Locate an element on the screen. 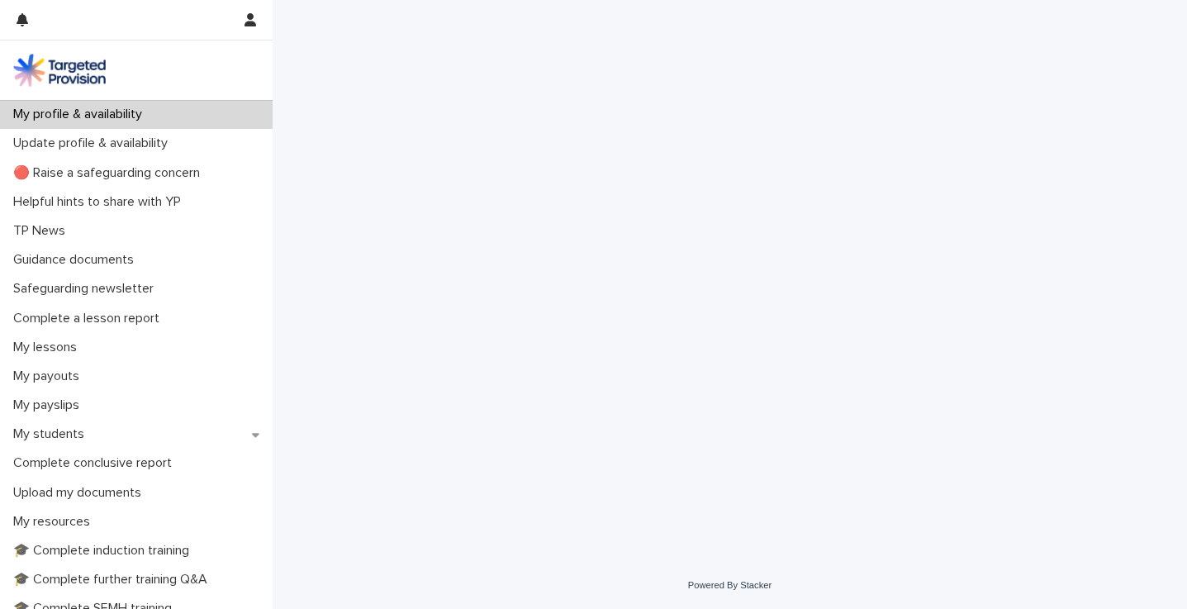 The image size is (1187, 609). p: 🎓 Complete further training Q&A is located at coordinates (113, 579).